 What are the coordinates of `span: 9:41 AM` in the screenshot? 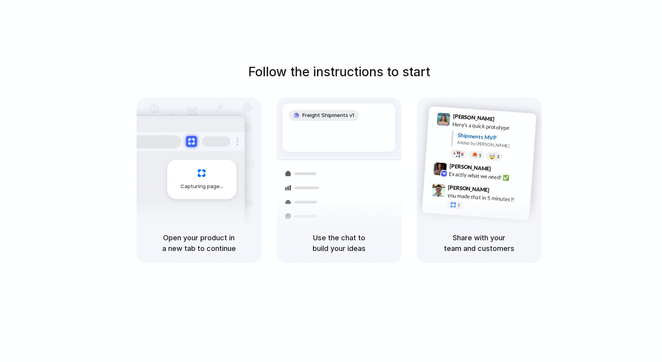 It's located at (504, 121).